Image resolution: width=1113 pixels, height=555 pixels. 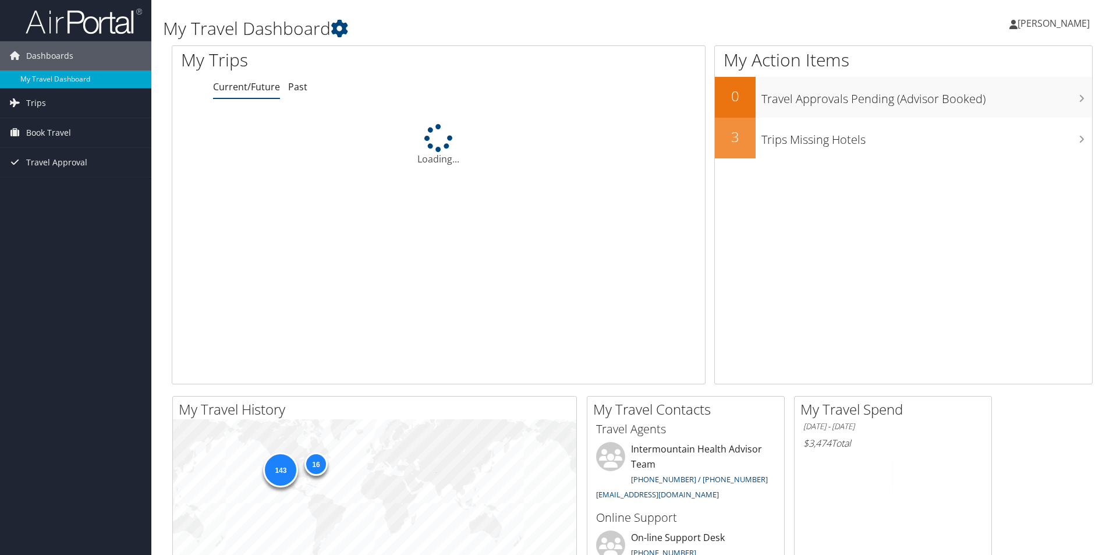 What do you see at coordinates (84, 21) in the screenshot?
I see `img: airportal-logo.png` at bounding box center [84, 21].